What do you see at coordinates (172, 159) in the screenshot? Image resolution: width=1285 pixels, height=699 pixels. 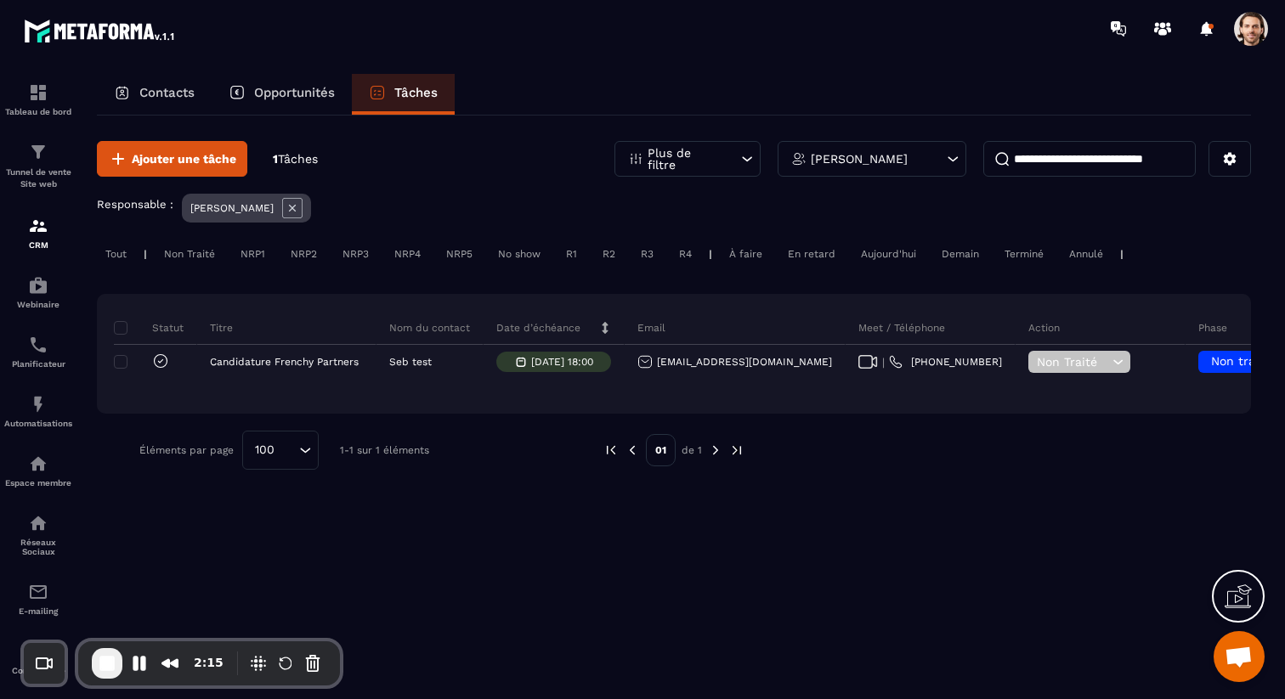 I see `button: Ajouter une tâche` at bounding box center [172, 159].